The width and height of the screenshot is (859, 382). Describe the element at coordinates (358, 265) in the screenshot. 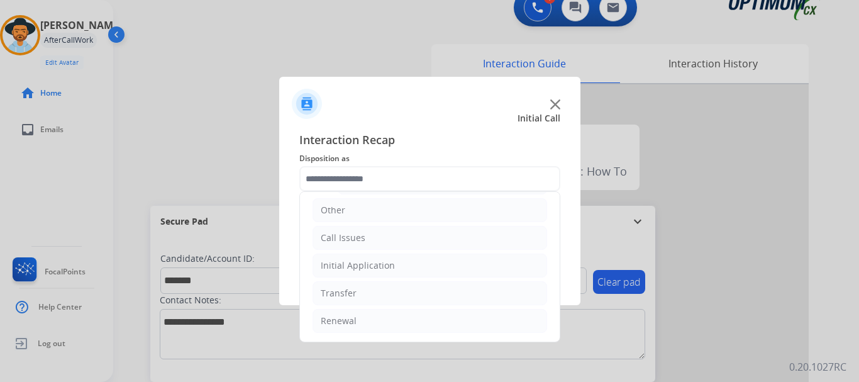

I see `div: Initial Application` at that location.